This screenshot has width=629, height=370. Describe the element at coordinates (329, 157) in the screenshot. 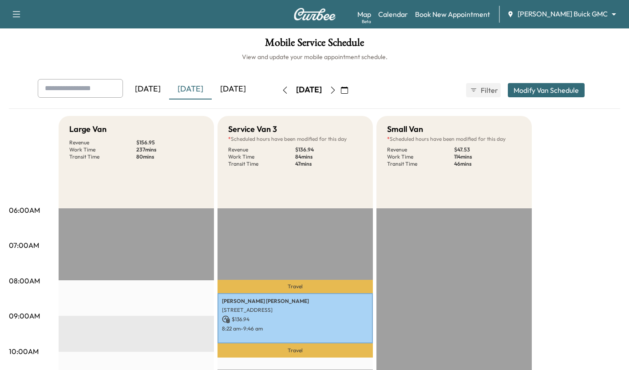

I see `p: 84 mins` at that location.